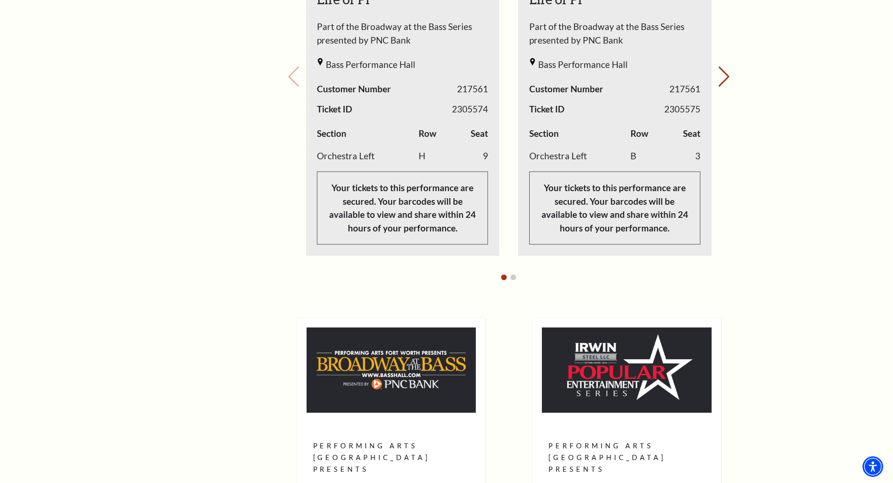  Describe the element at coordinates (438, 156) in the screenshot. I see `td: H` at that location.